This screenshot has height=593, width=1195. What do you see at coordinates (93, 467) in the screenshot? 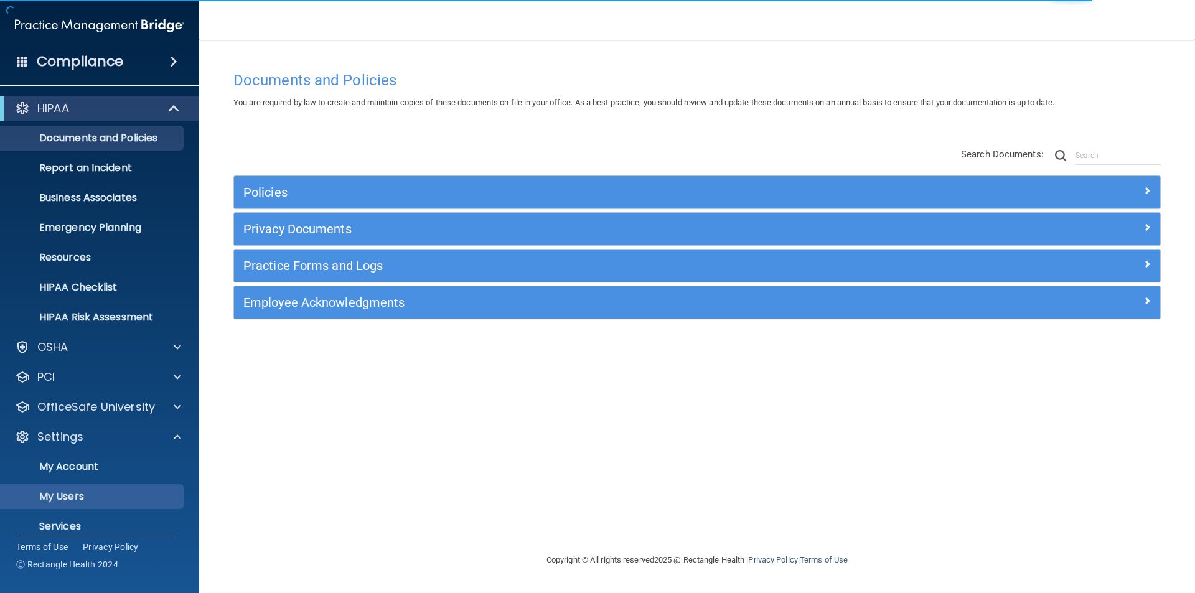
I see `p: My Account` at bounding box center [93, 467].